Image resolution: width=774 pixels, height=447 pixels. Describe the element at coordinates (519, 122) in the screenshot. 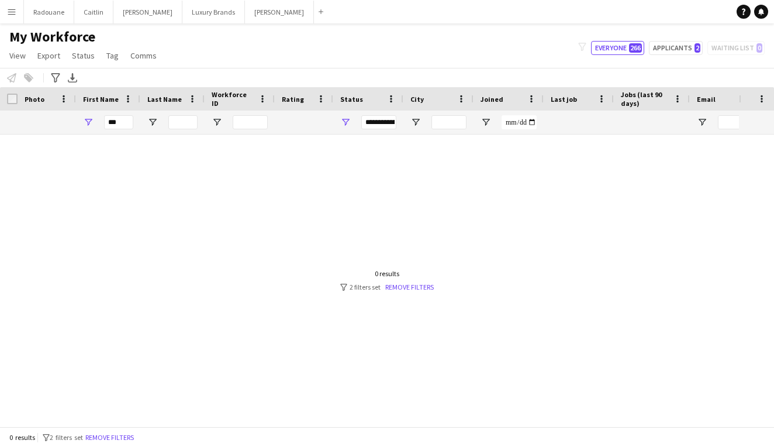

I see `input: Joined Filter Input` at that location.